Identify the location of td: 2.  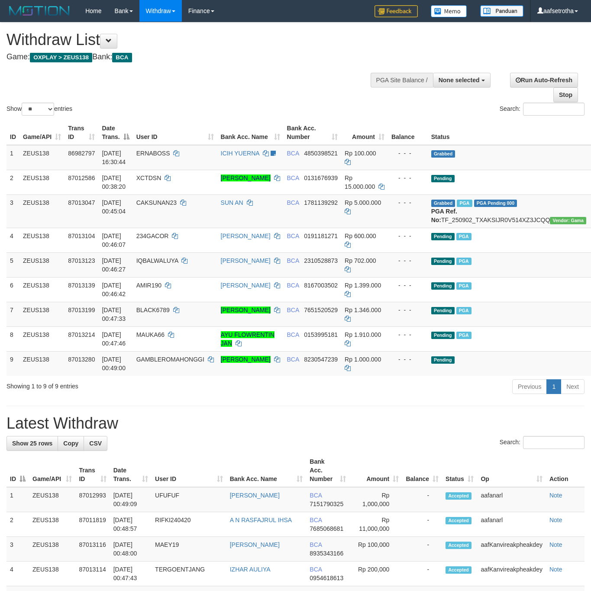
(13, 182).